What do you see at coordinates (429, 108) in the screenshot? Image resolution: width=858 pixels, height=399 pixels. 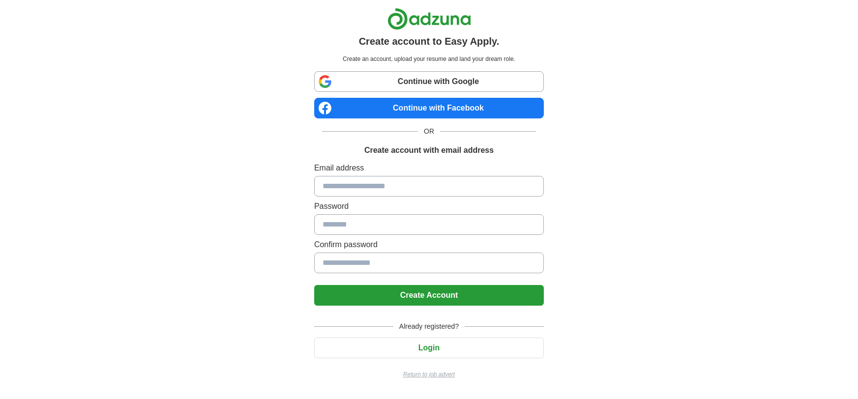 I see `a: Continue with Facebook` at bounding box center [429, 108].